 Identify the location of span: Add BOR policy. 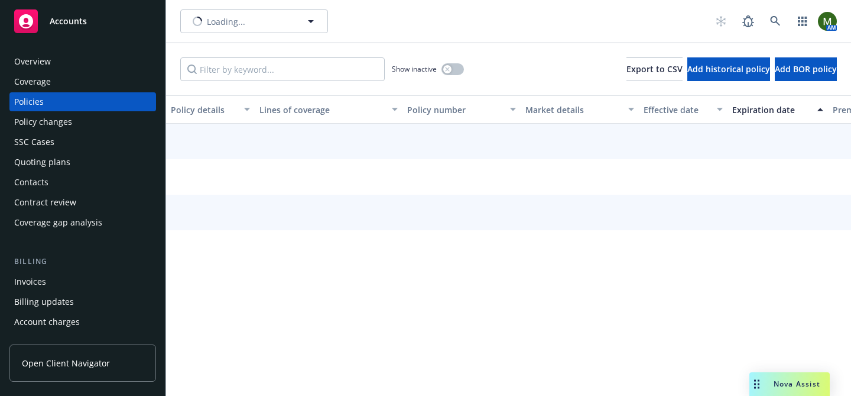
(806, 69).